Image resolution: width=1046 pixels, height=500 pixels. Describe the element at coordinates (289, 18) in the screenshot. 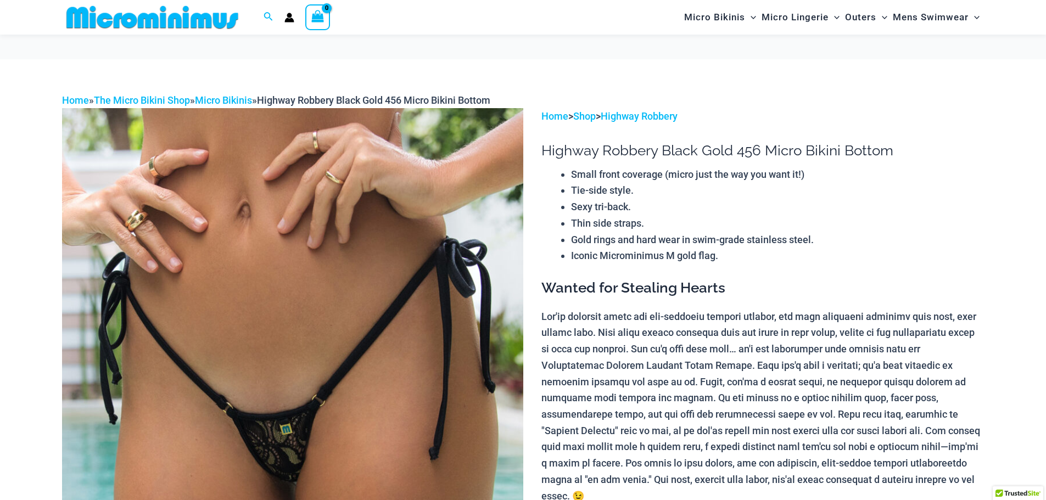

I see `a: Account icon link` at that location.